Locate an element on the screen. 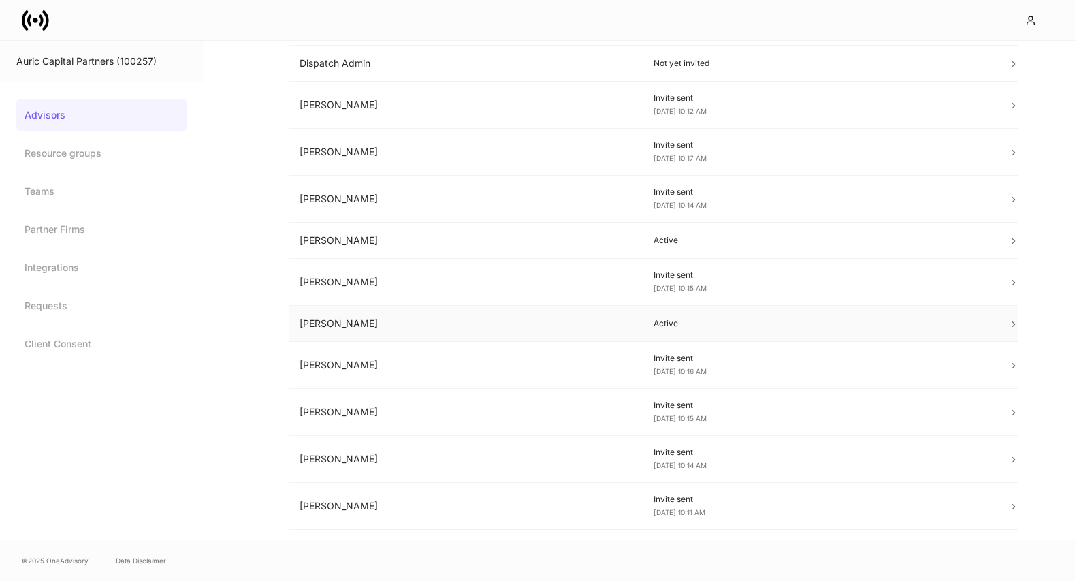 The image size is (1075, 581). a: Client Consent is located at coordinates (101, 344).